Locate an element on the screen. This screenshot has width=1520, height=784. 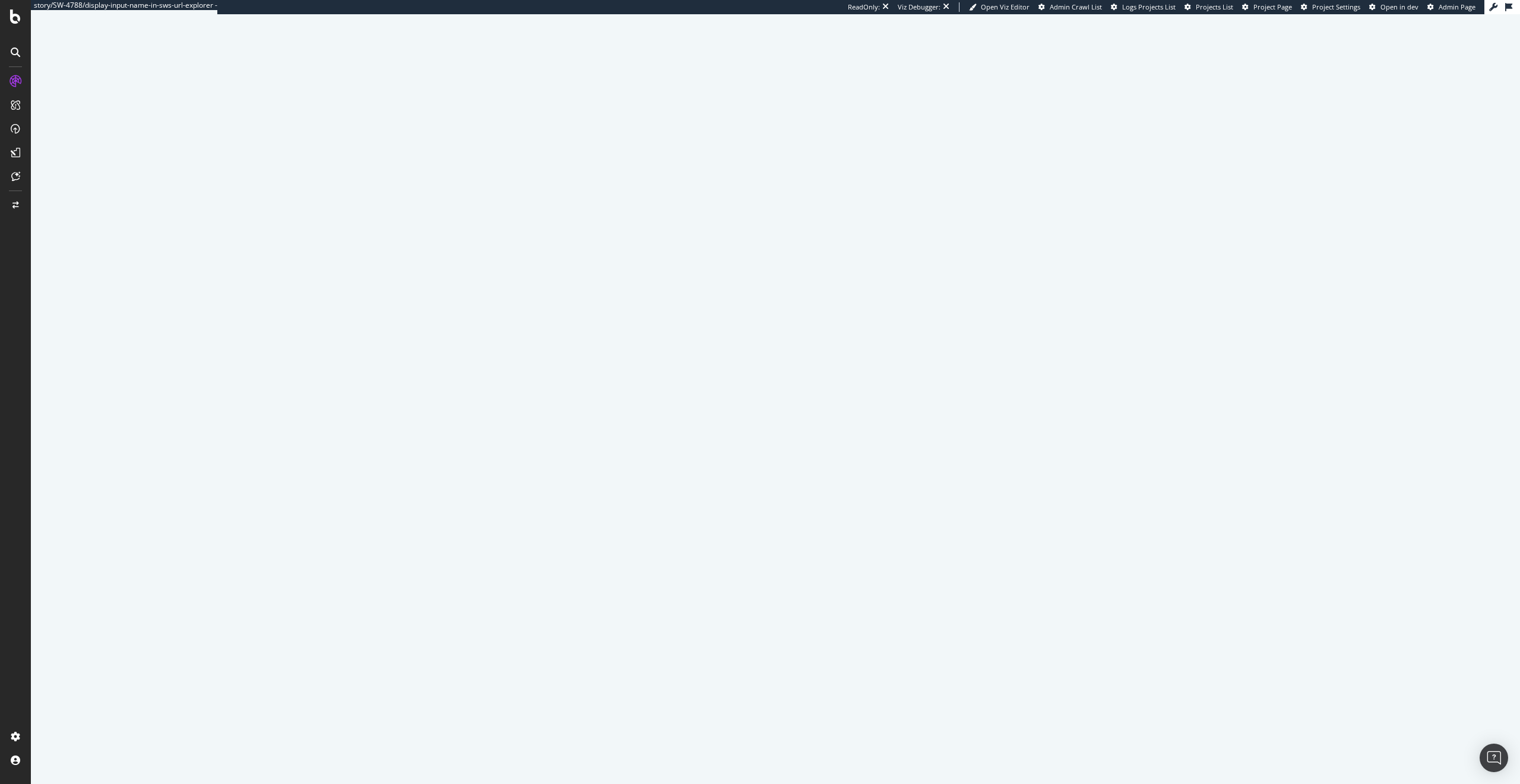
span: Admin Page is located at coordinates (1457, 7).